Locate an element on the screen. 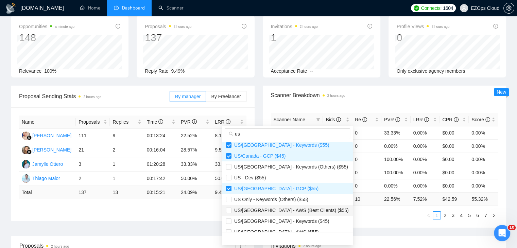  span: dashboard is located at coordinates (116, 8).